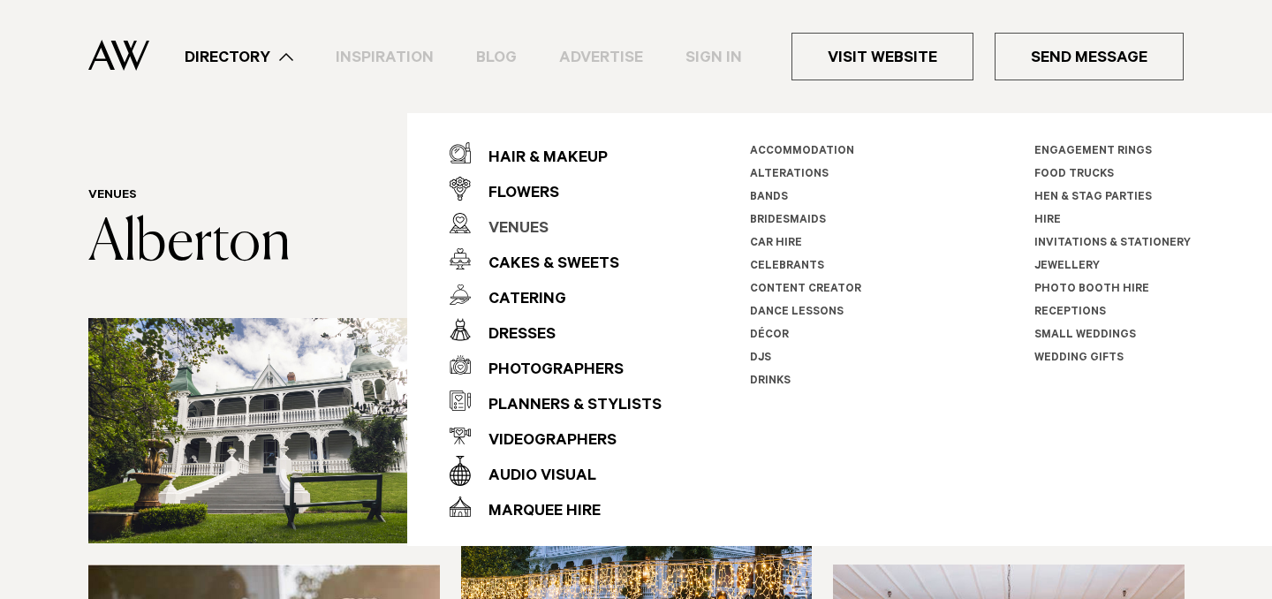  Describe the element at coordinates (797, 313) in the screenshot. I see `a: Dance Lessons` at that location.